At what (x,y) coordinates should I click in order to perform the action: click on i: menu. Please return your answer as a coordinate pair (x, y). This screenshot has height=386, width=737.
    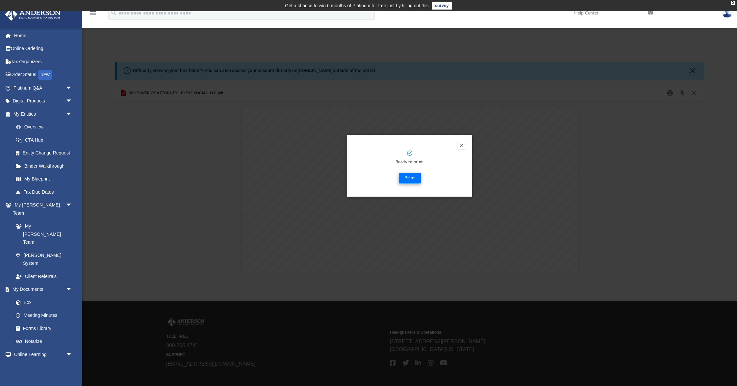
    Looking at the image, I should click on (93, 13).